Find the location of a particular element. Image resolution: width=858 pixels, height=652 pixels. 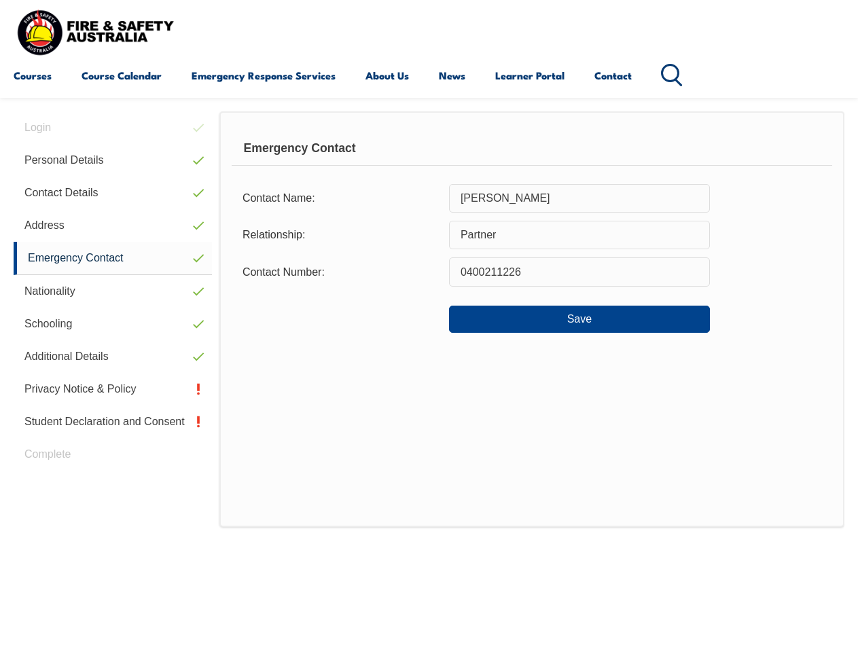

div: Emergency Contact is located at coordinates (532, 149).